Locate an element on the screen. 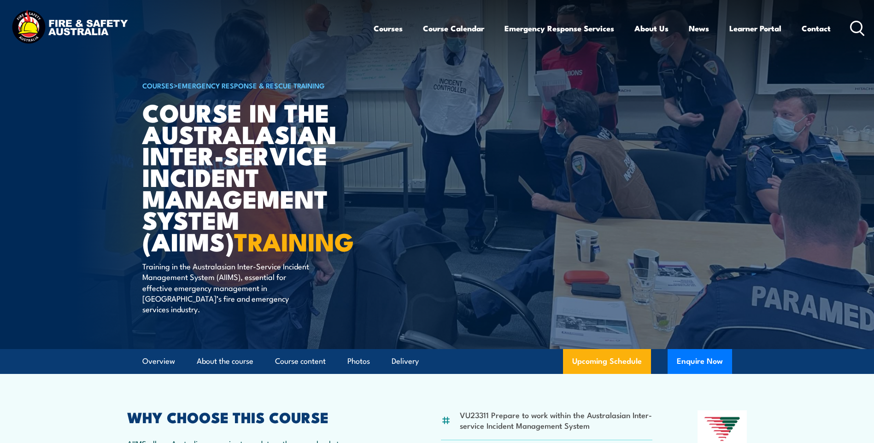  a: Contact is located at coordinates (816, 28).